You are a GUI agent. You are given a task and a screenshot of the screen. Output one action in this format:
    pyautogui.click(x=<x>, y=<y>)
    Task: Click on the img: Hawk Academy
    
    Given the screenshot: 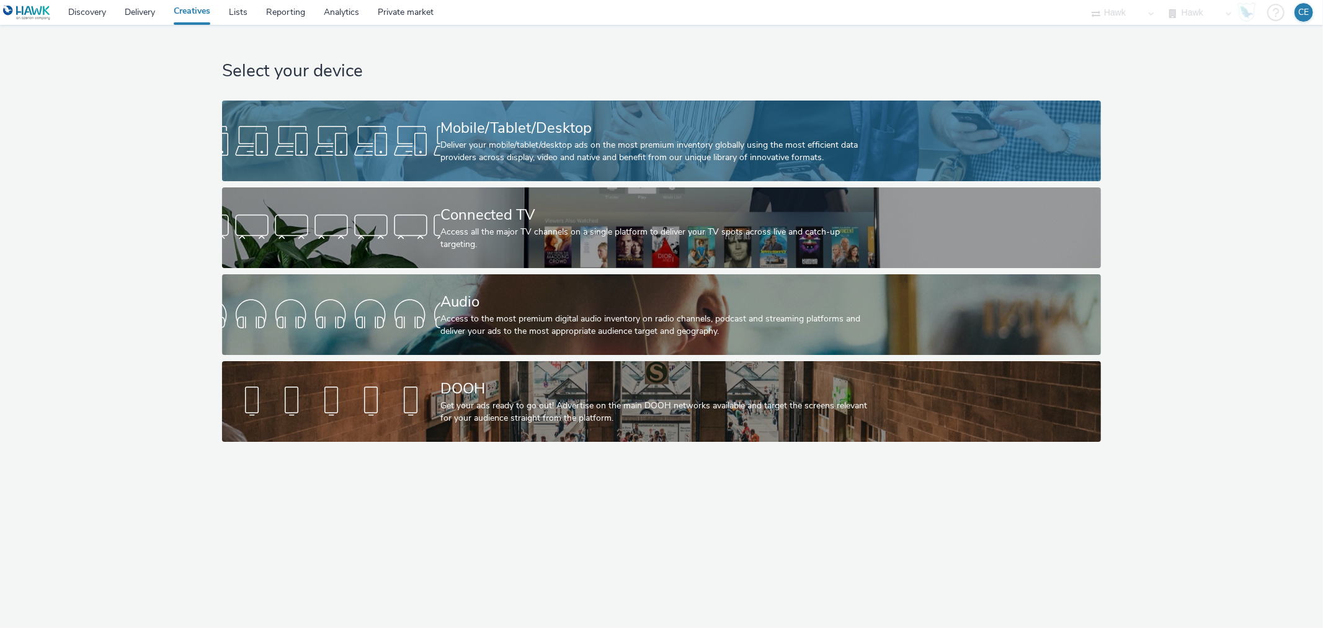 What is the action you would take?
    pyautogui.click(x=1247, y=12)
    